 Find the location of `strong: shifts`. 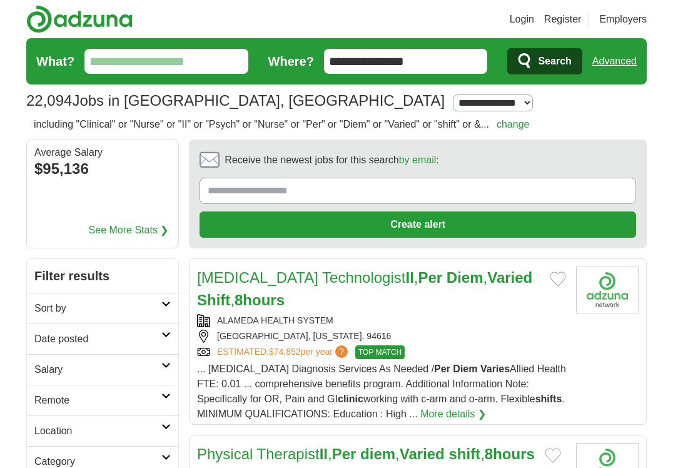

strong: shifts is located at coordinates (548, 398).